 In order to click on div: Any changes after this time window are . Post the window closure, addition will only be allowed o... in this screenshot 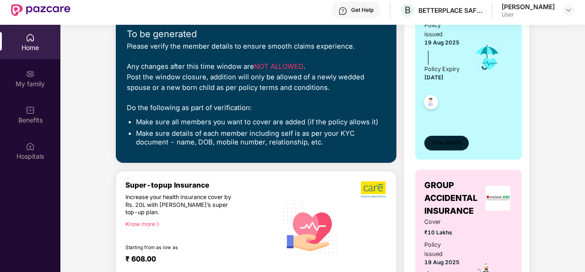, I will do `click(256, 77)`.